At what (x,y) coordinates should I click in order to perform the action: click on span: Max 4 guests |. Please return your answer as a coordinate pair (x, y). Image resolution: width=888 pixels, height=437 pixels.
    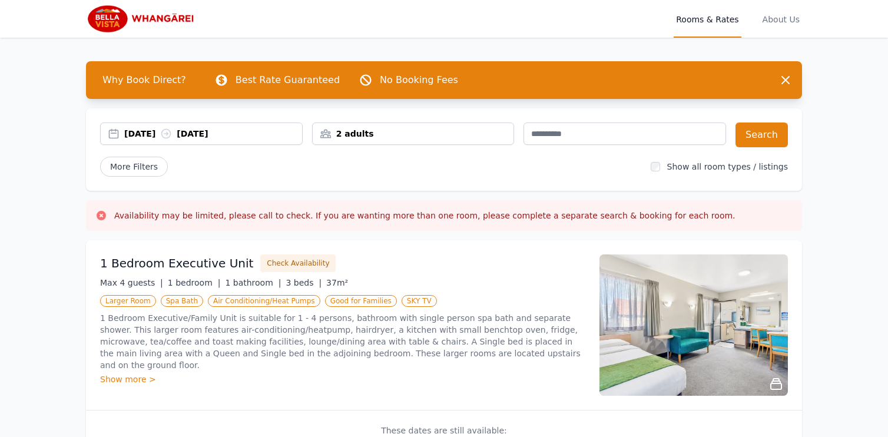
    Looking at the image, I should click on (131, 283).